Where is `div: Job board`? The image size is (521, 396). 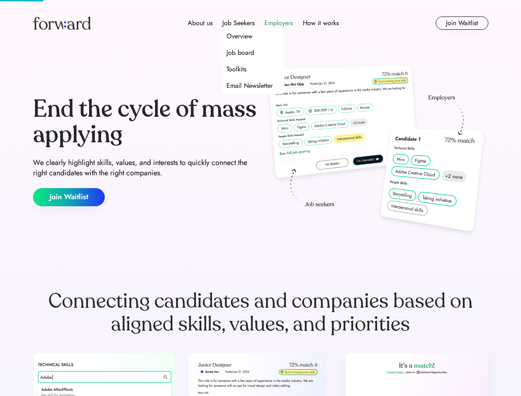 div: Job board is located at coordinates (240, 53).